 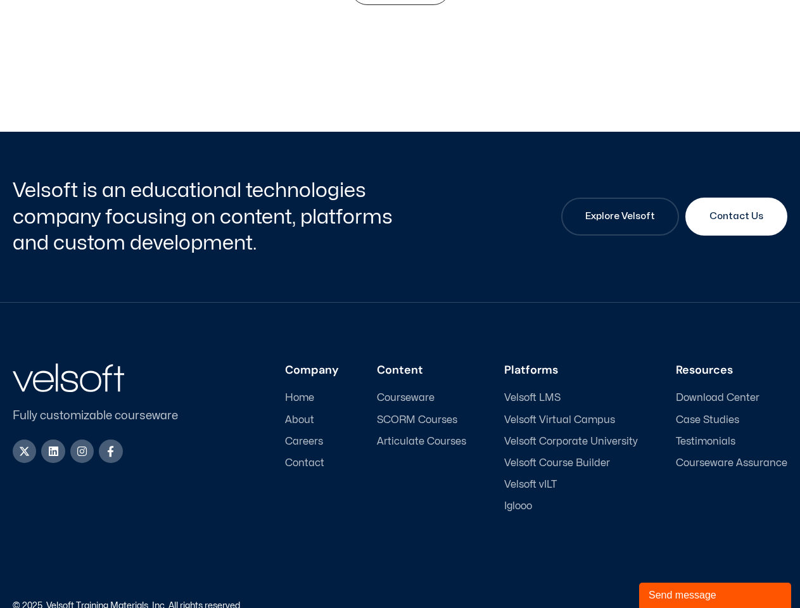 What do you see at coordinates (736, 217) in the screenshot?
I see `a: Contact Us` at bounding box center [736, 217].